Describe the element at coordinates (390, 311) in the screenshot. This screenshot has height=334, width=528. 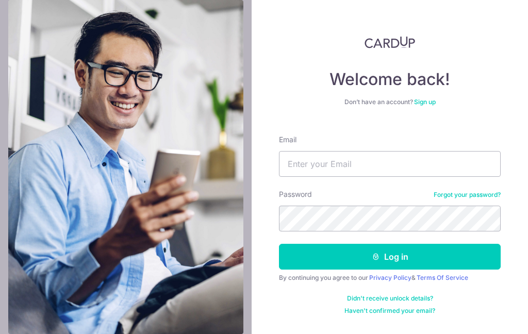
I see `a: Haven't confirmed your email?` at that location.